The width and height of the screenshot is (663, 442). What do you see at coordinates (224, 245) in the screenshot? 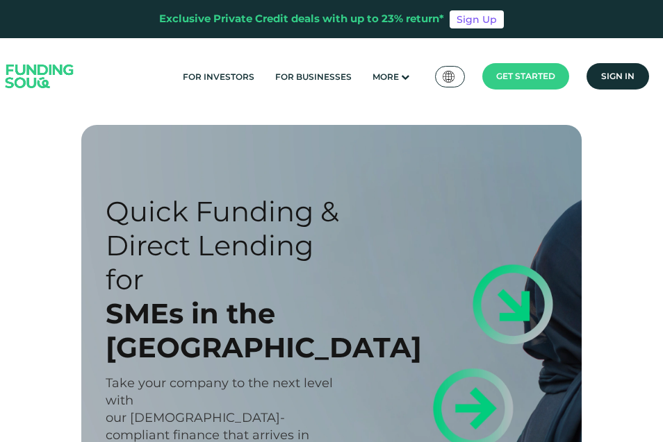
I see `div: Quick Funding & Direct Lending for` at bounding box center [224, 245].